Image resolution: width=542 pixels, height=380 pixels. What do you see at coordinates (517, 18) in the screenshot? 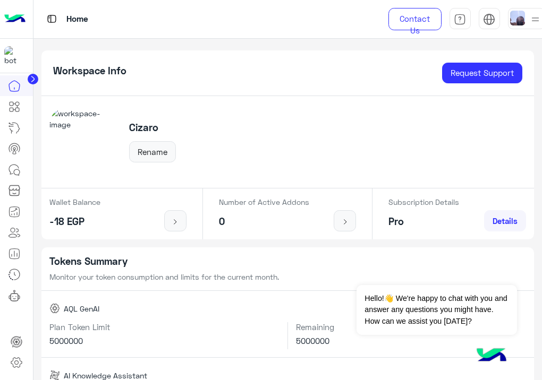
I see `img: userImage` at bounding box center [517, 18].